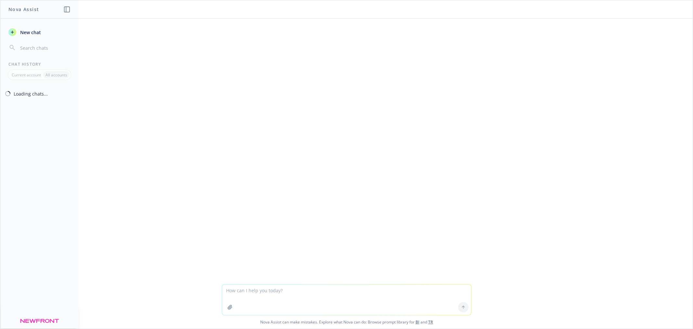 Image resolution: width=693 pixels, height=329 pixels. Describe the element at coordinates (39, 32) in the screenshot. I see `button: New chat` at that location.